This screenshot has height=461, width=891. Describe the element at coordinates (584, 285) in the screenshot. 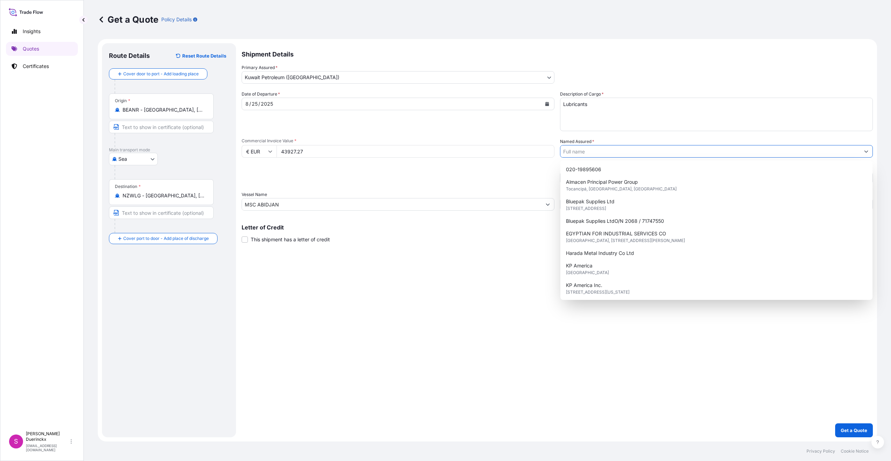

I see `span: KP America Inc.` at that location.